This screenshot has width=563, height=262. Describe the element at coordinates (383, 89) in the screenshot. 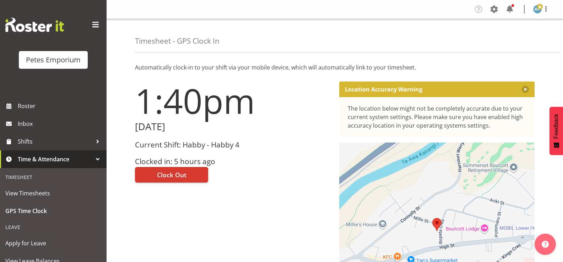

I see `p: Location Accuracy Warning` at that location.